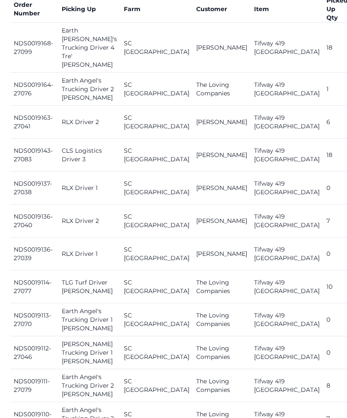 This screenshot has width=347, height=418. What do you see at coordinates (34, 89) in the screenshot?
I see `td: NDS0019164-27076` at bounding box center [34, 89].